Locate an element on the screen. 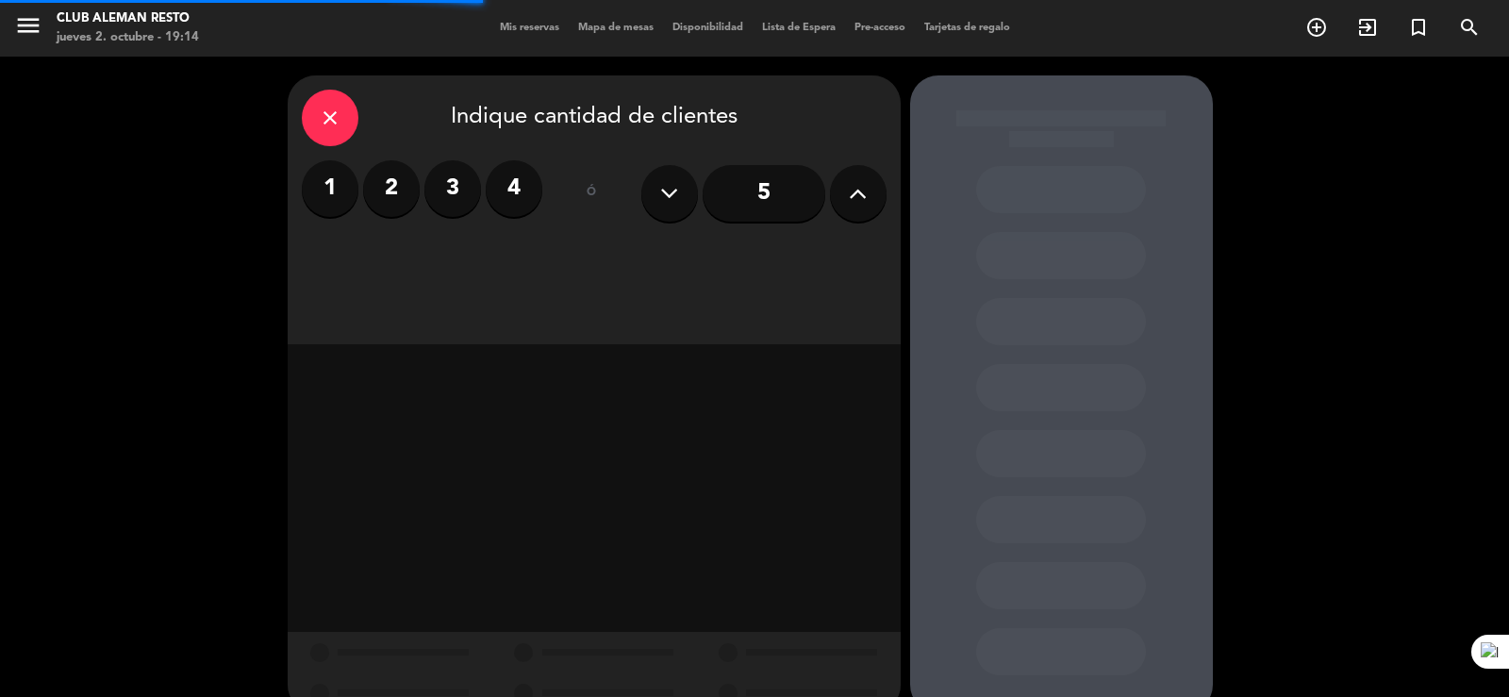 The image size is (1509, 697). button: menu is located at coordinates (28, 28).